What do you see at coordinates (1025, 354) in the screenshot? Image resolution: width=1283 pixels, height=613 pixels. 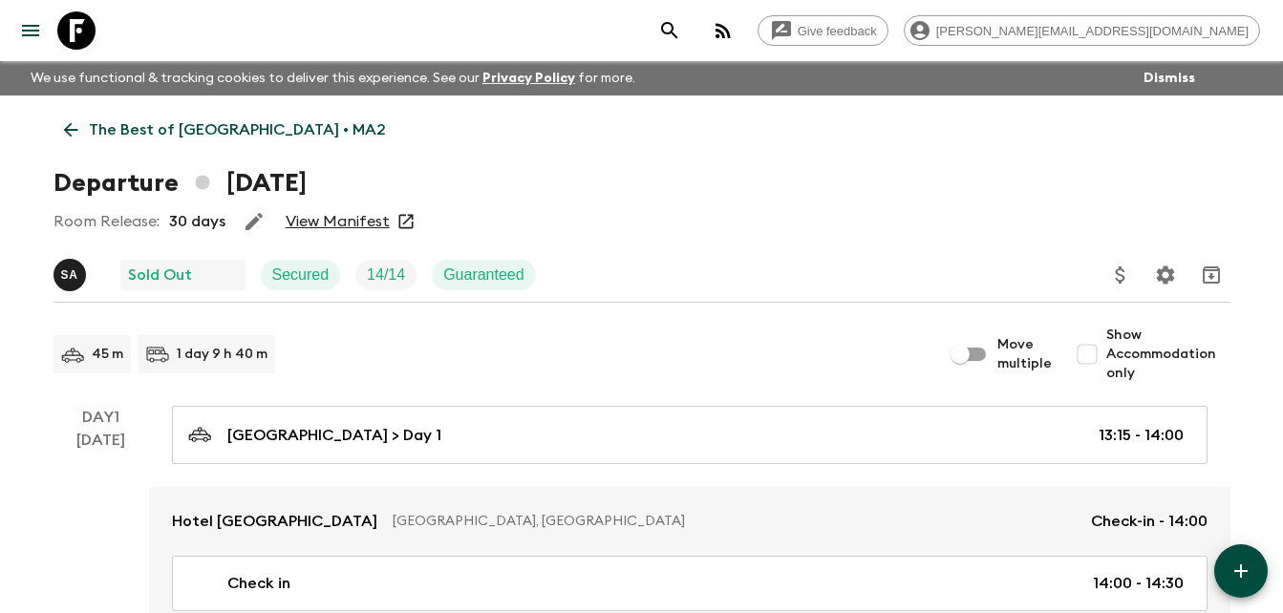 I see `span: Move multiple` at bounding box center [1025, 354].